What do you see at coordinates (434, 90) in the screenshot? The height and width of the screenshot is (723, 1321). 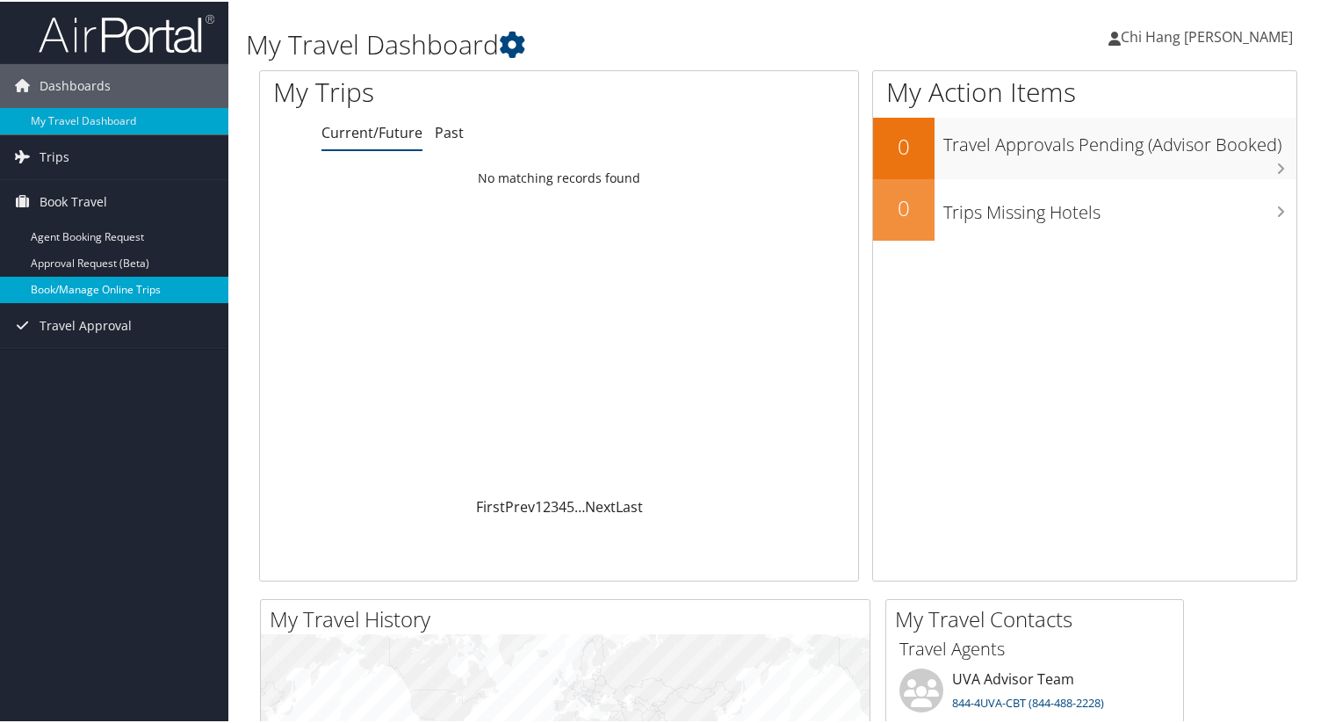 I see `h1: My Trips` at bounding box center [434, 90].